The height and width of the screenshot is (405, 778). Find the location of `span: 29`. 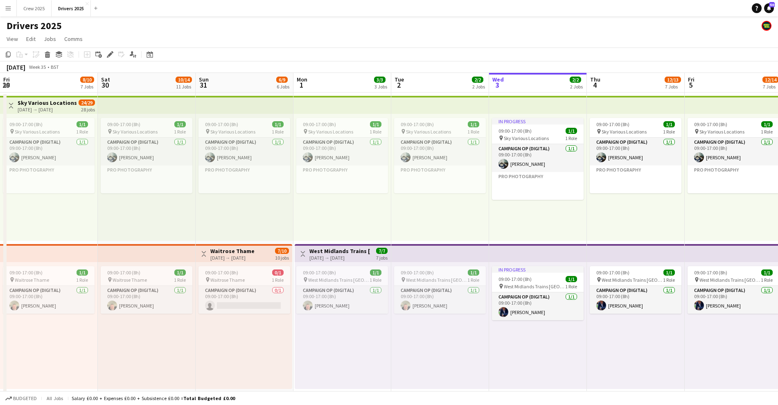

span: 29 is located at coordinates (6, 85).